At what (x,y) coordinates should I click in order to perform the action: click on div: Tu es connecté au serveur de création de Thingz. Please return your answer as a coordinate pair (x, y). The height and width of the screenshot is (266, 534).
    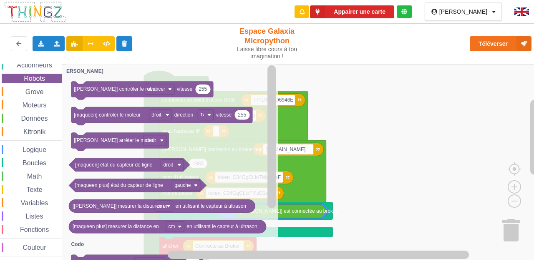
    Looking at the image, I should click on (404, 12).